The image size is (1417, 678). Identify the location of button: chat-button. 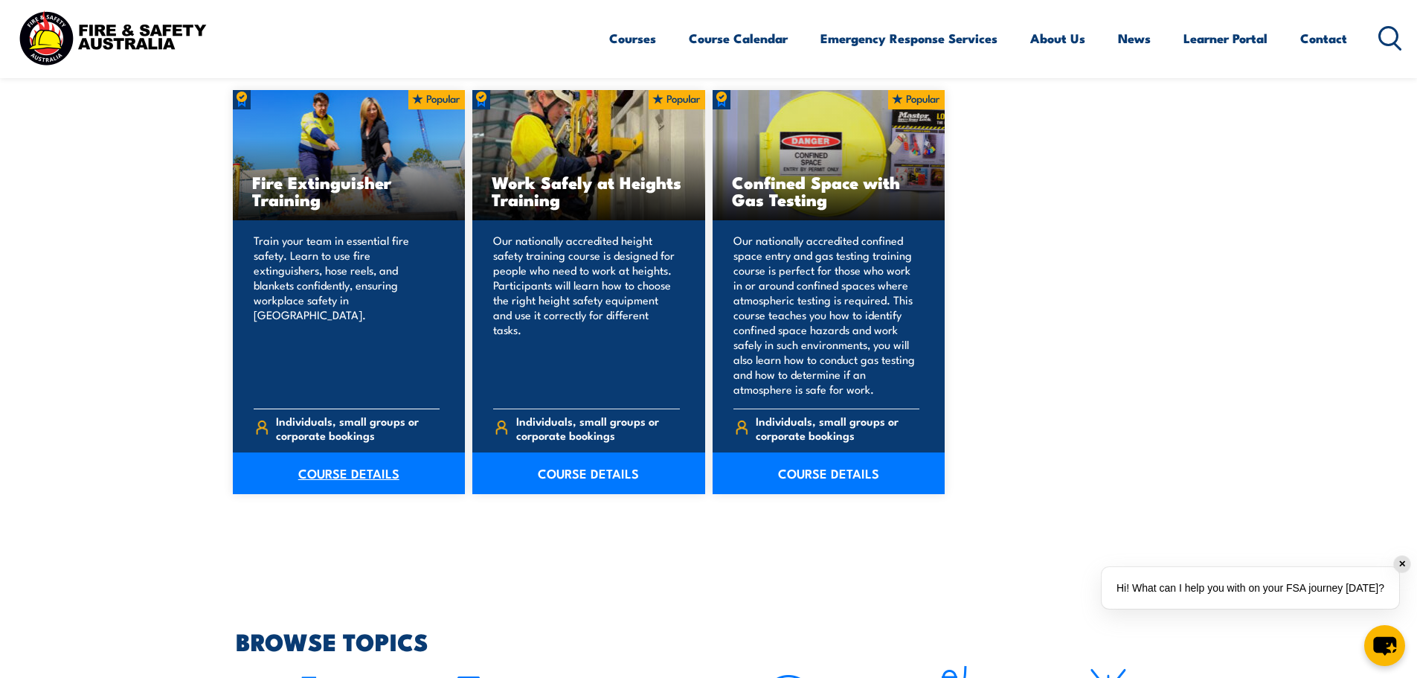
(1384, 645).